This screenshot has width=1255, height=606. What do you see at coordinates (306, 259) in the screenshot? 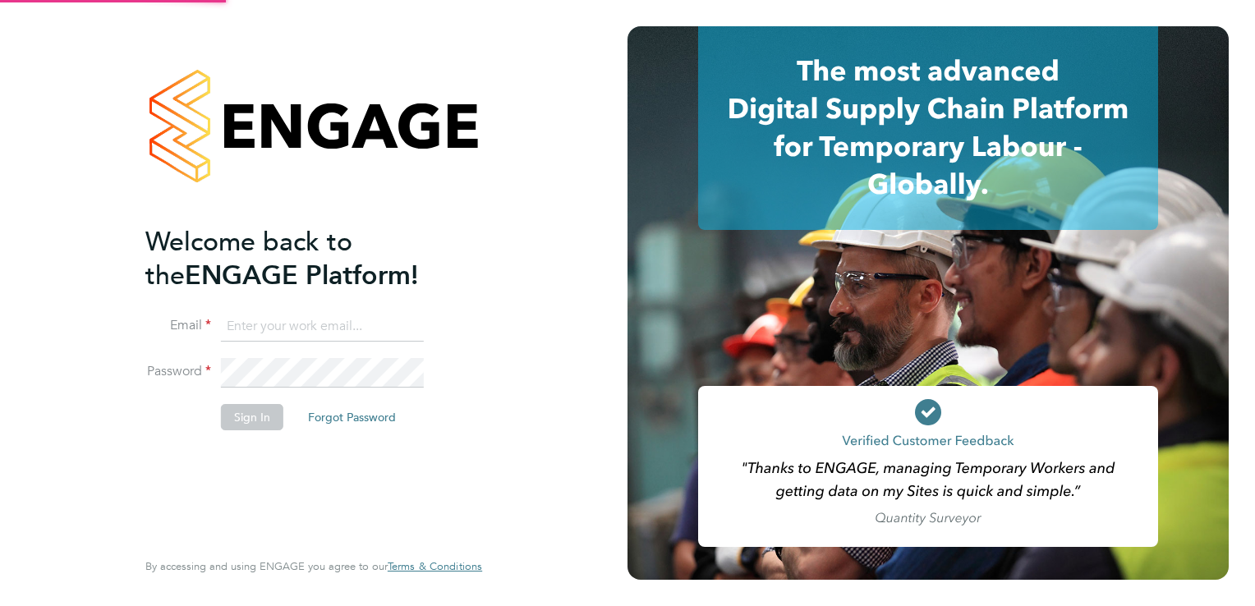
I see `h2: ENGAGE Platform!` at bounding box center [306, 259].